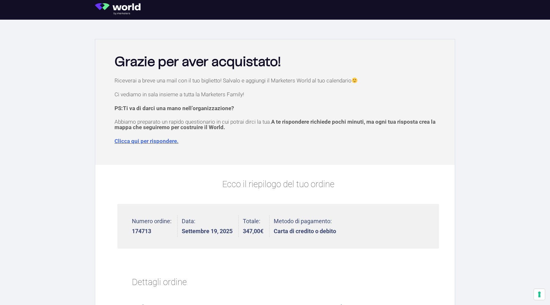  I want to click on p: Ci vediamo in sala insieme a tutta la Marketers Family!, so click(278, 94).